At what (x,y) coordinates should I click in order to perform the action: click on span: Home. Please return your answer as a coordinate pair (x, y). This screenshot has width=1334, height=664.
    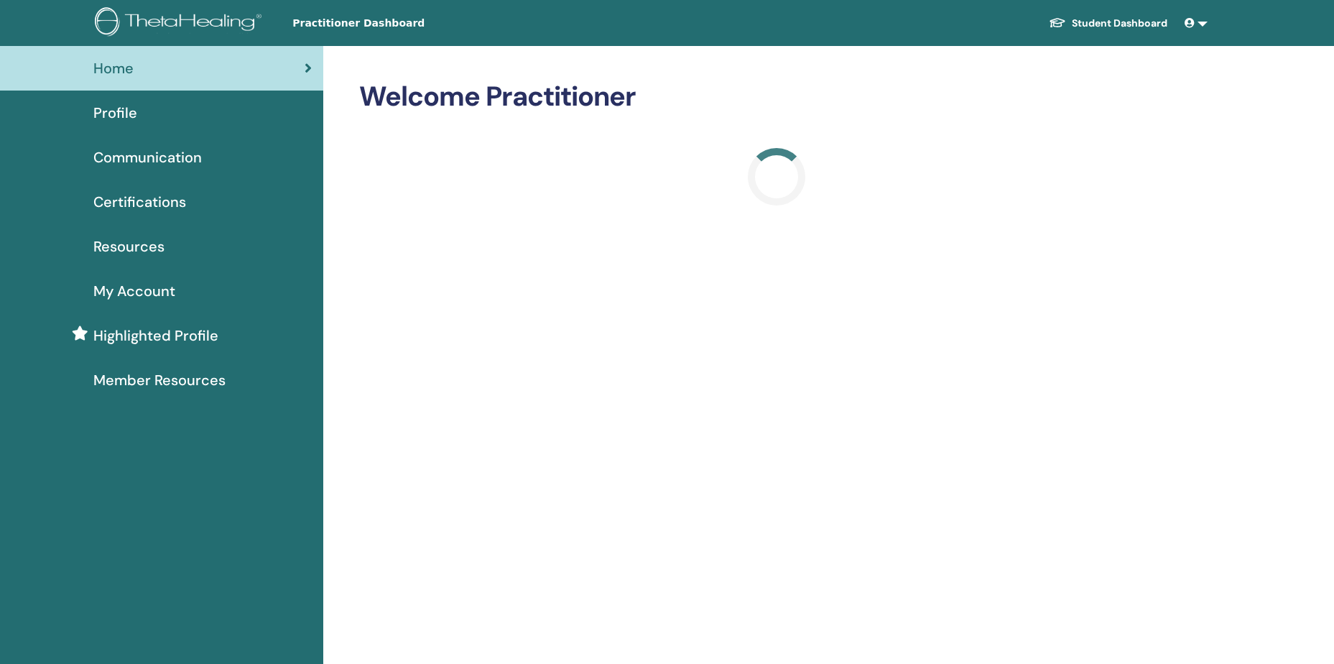
    Looking at the image, I should click on (113, 68).